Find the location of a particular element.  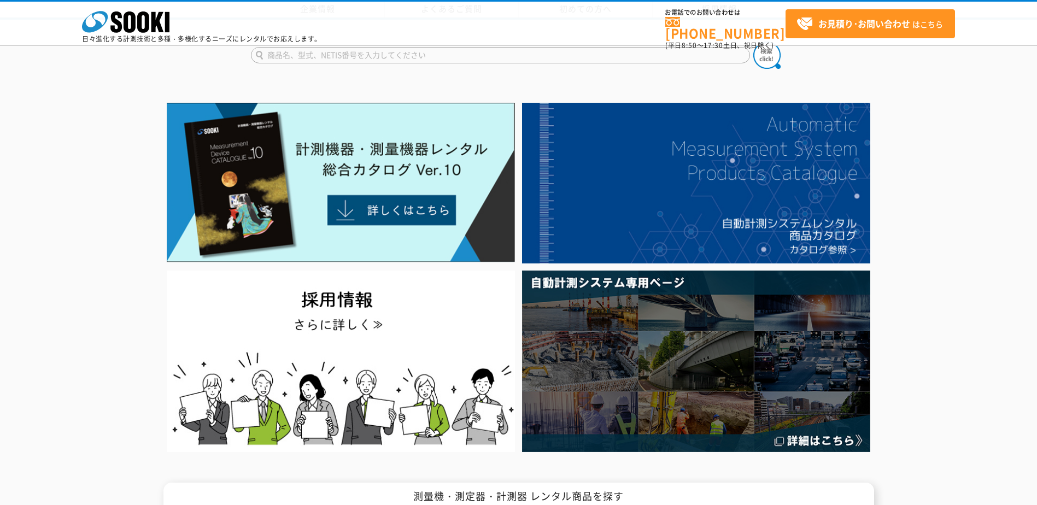

img: 自動計測システムカタログ is located at coordinates (696, 183).